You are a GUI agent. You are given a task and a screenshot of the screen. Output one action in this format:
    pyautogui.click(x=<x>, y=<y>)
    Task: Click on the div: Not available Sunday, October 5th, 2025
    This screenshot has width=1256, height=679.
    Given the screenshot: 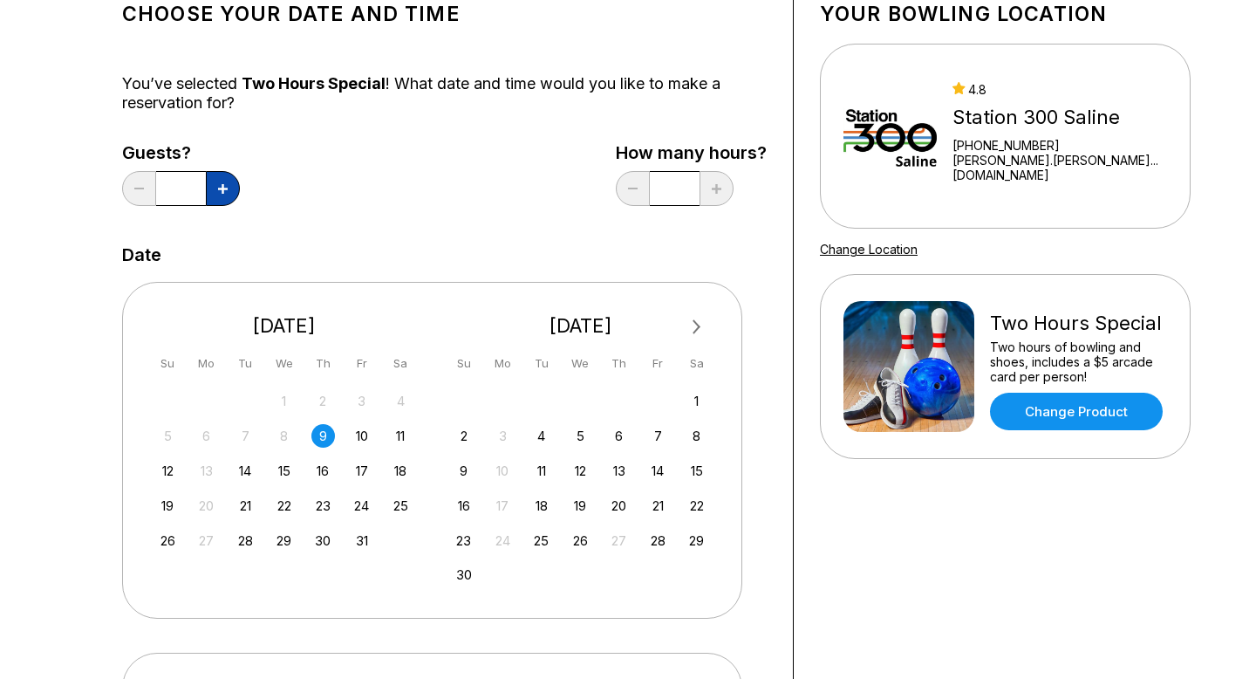 What is the action you would take?
    pyautogui.click(x=167, y=435)
    